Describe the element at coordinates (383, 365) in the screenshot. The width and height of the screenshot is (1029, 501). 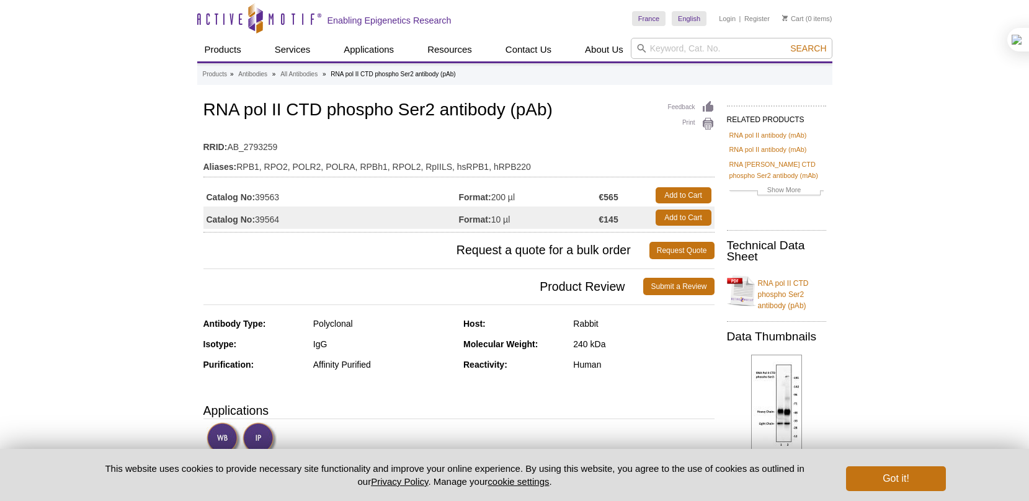
I see `div: Affinity Purified` at that location.